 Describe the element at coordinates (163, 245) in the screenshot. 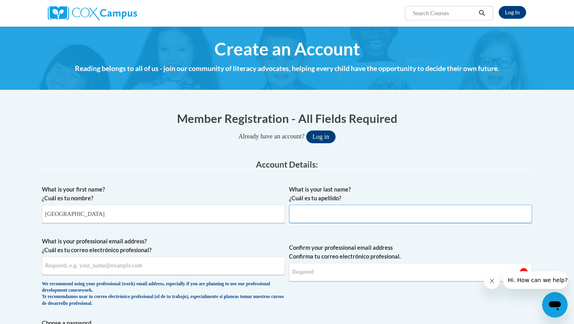

I see `label: What is your professional email address? ¿Cuál es tu correo electrónico profesional?` at that location.